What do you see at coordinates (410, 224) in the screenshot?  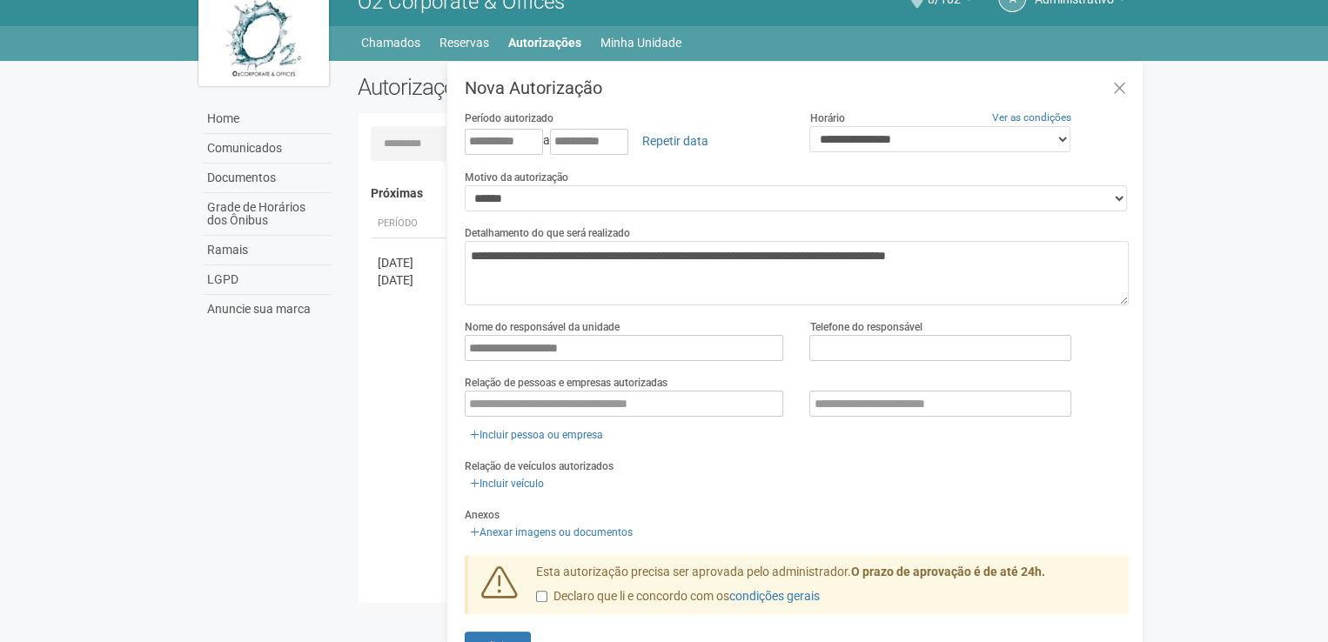 I see `th: Período` at bounding box center [410, 224].